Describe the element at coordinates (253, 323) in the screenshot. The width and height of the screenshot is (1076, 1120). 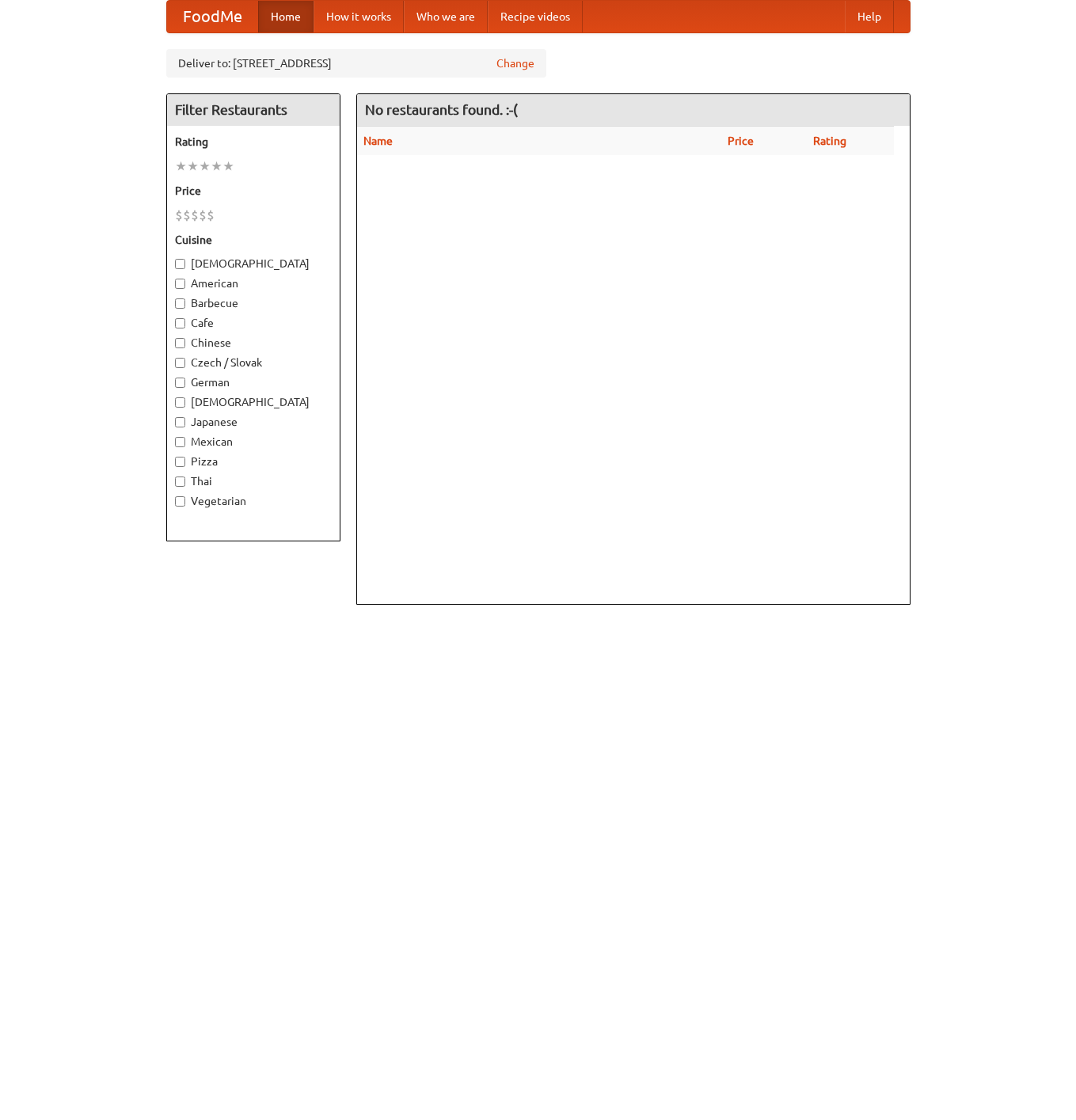
I see `label: Cafe` at that location.